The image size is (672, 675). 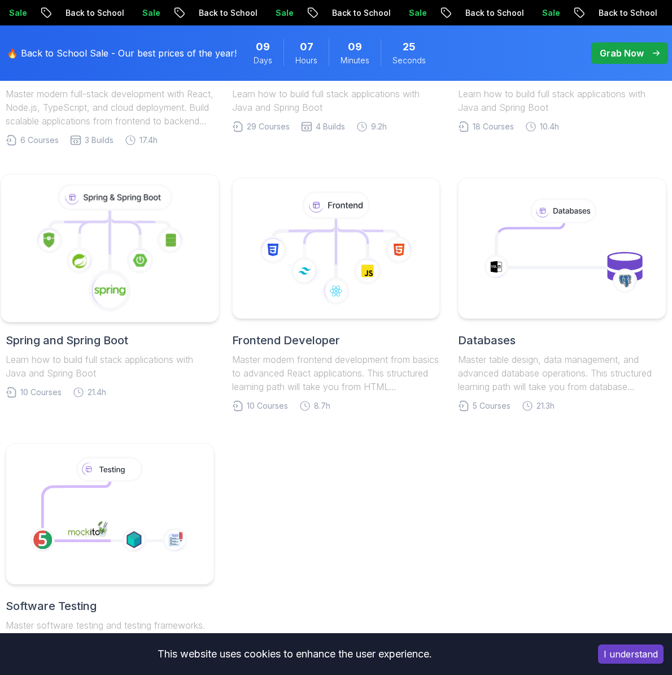 I want to click on h2: Spring and Spring Boot, so click(x=110, y=340).